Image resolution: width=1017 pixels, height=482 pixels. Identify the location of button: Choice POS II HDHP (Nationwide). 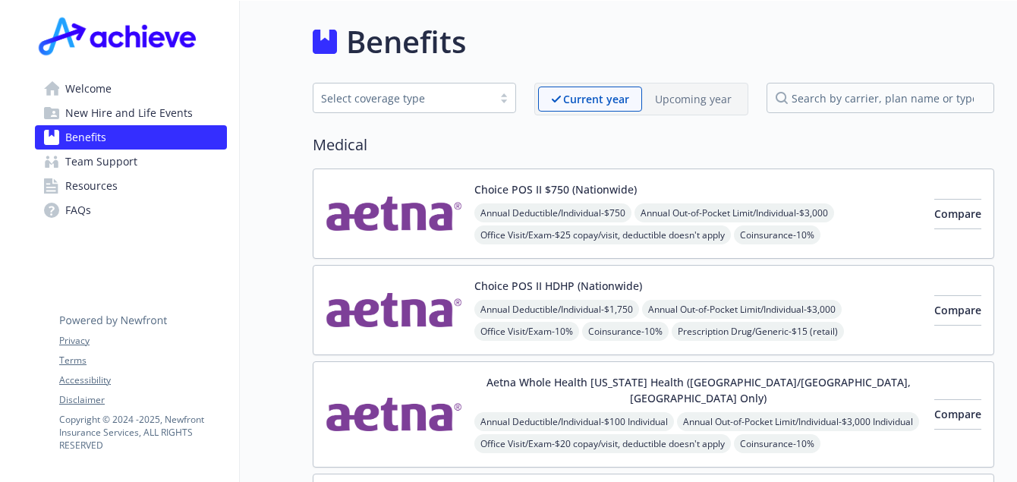
(558, 285).